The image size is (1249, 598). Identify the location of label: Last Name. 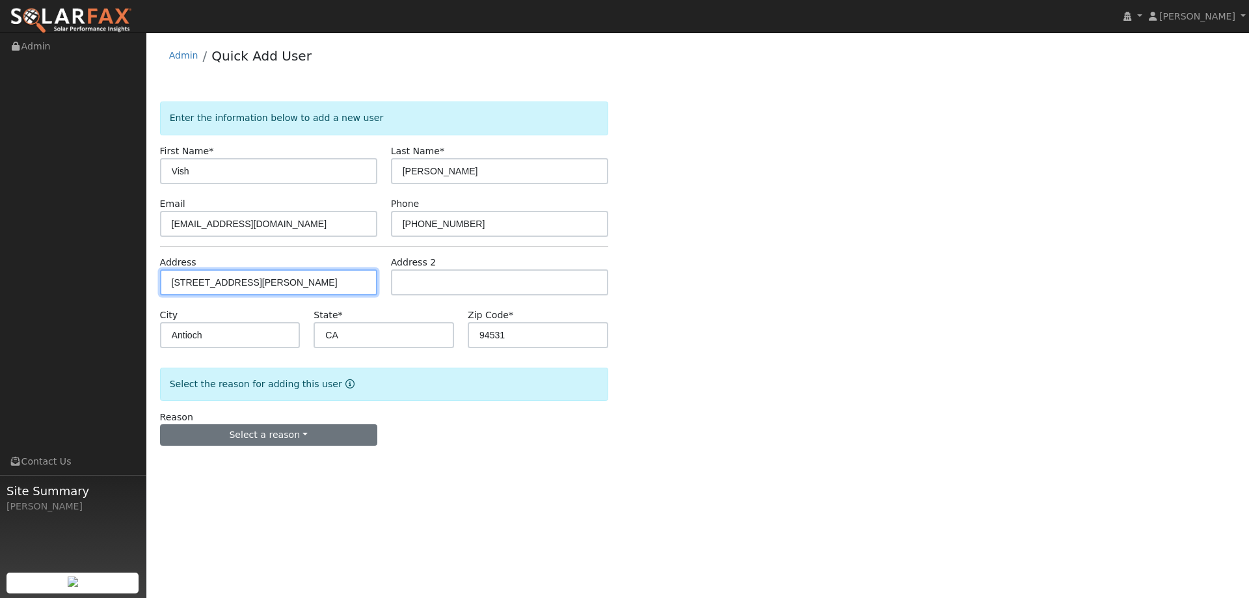
(418, 151).